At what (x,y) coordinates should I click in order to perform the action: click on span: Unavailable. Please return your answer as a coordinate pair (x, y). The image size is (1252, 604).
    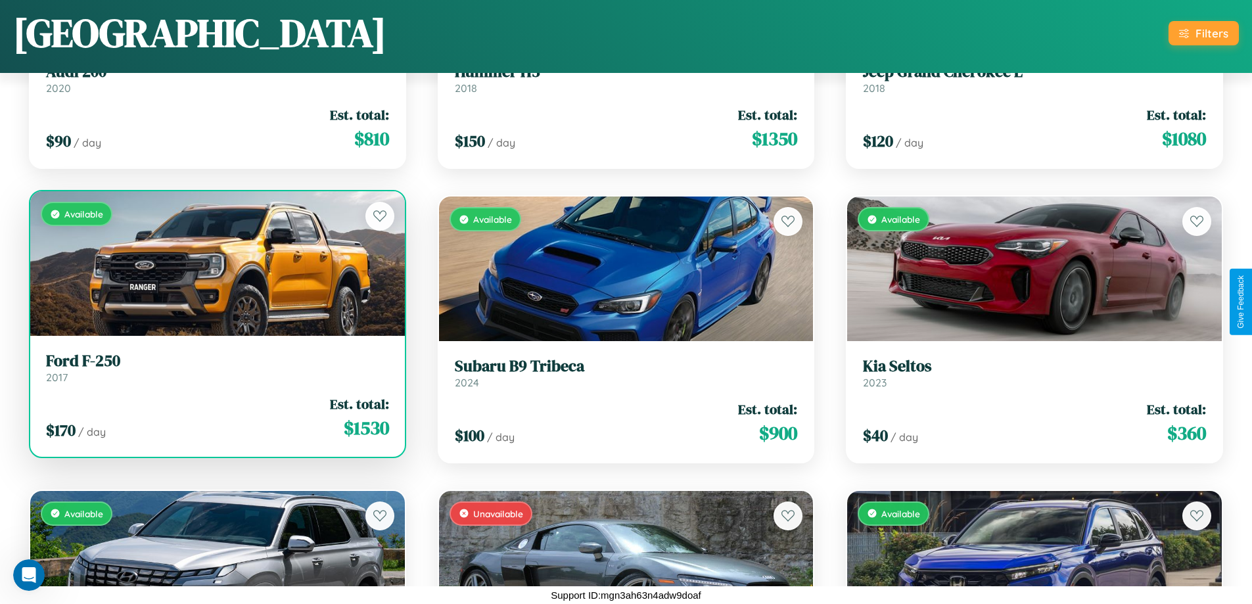
    Looking at the image, I should click on (498, 513).